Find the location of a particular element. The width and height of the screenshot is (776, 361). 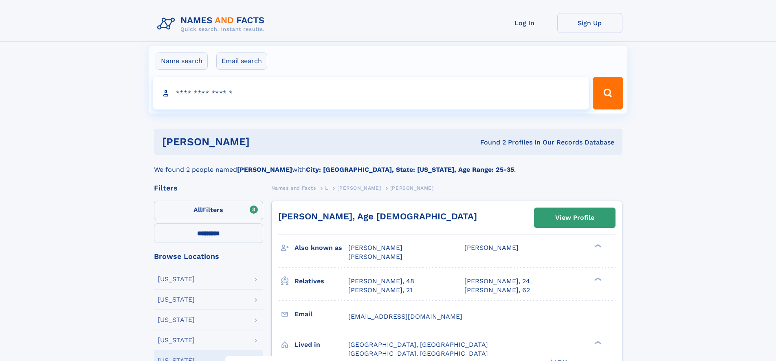

a: Names and Facts is located at coordinates (294, 188).